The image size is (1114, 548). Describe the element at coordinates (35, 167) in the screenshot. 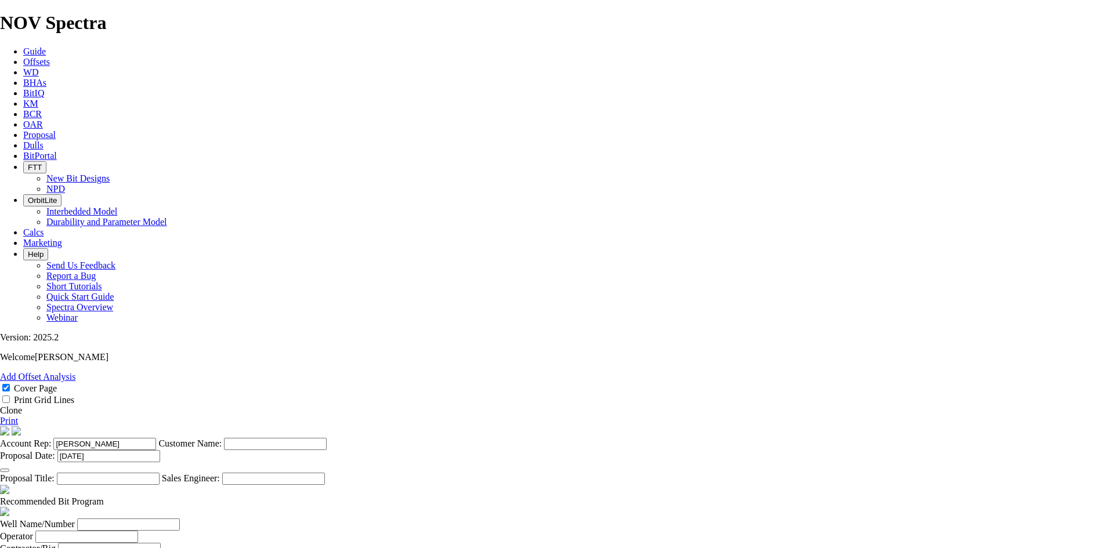

I see `span: FTT` at that location.